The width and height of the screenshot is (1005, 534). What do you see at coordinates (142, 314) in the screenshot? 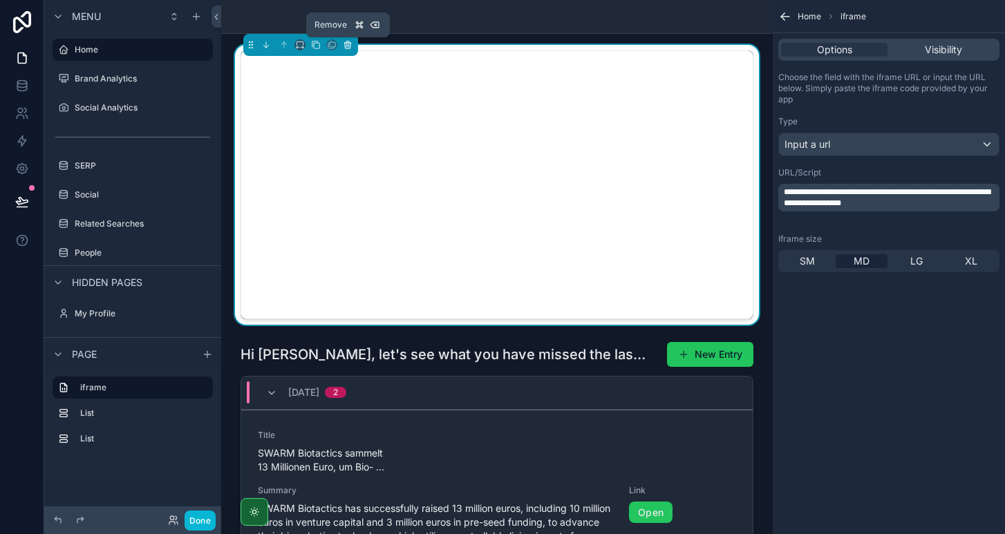
I see `label: My Profile` at bounding box center [142, 314].